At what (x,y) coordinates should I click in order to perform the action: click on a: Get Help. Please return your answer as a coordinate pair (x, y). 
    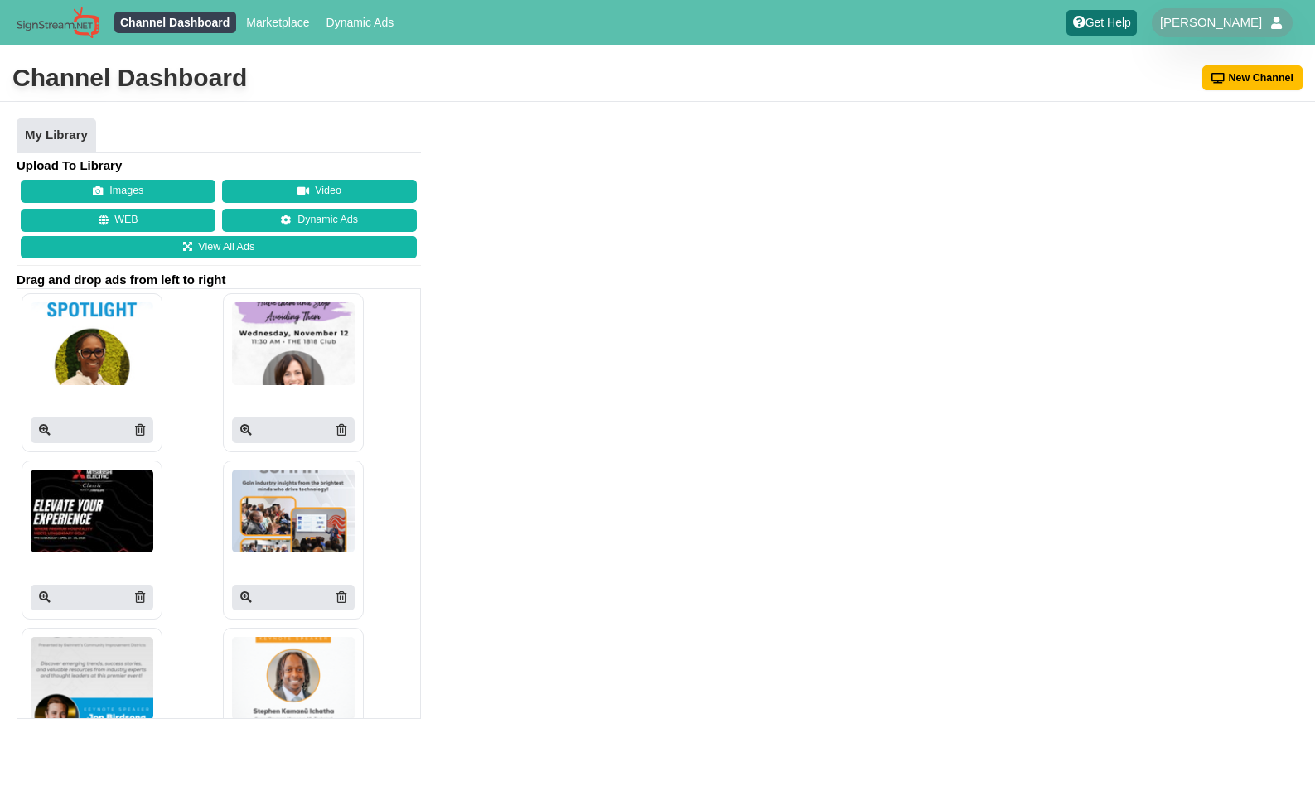
    Looking at the image, I should click on (1101, 22).